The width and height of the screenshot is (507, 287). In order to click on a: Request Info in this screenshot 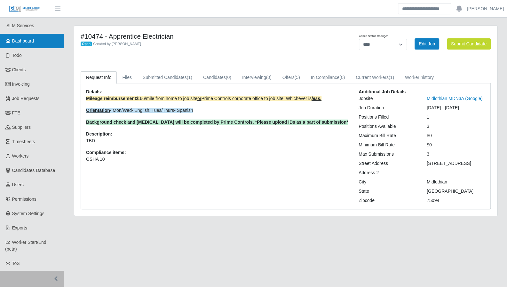, I will do `click(99, 77)`.